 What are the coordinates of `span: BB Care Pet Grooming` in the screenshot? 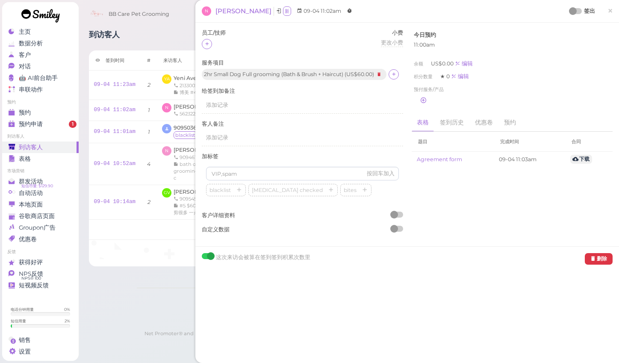 It's located at (139, 14).